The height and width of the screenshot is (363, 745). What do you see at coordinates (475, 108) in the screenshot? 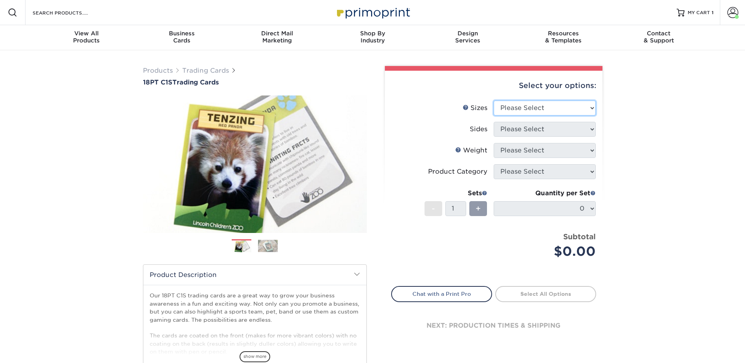
I see `div: Sizes` at bounding box center [475, 108].